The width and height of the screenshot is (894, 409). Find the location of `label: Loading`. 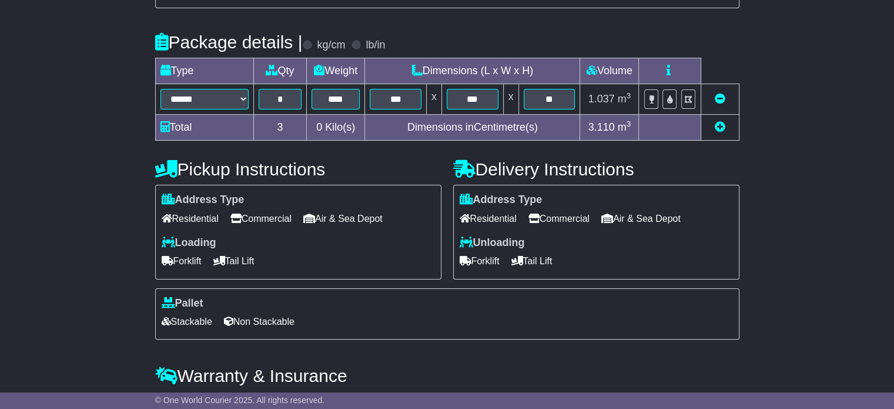

label: Loading is located at coordinates (189, 243).